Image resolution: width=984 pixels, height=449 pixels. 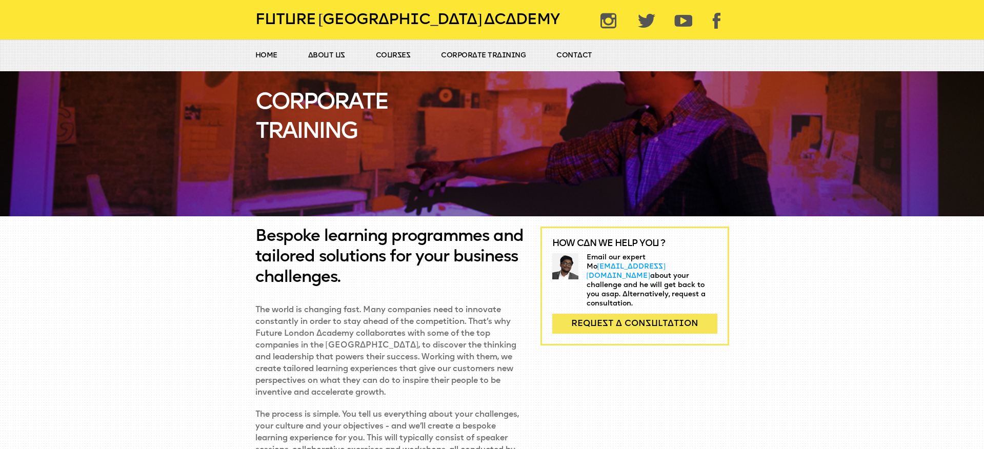 What do you see at coordinates (521, 21) in the screenshot?
I see `div: Academy` at bounding box center [521, 21].